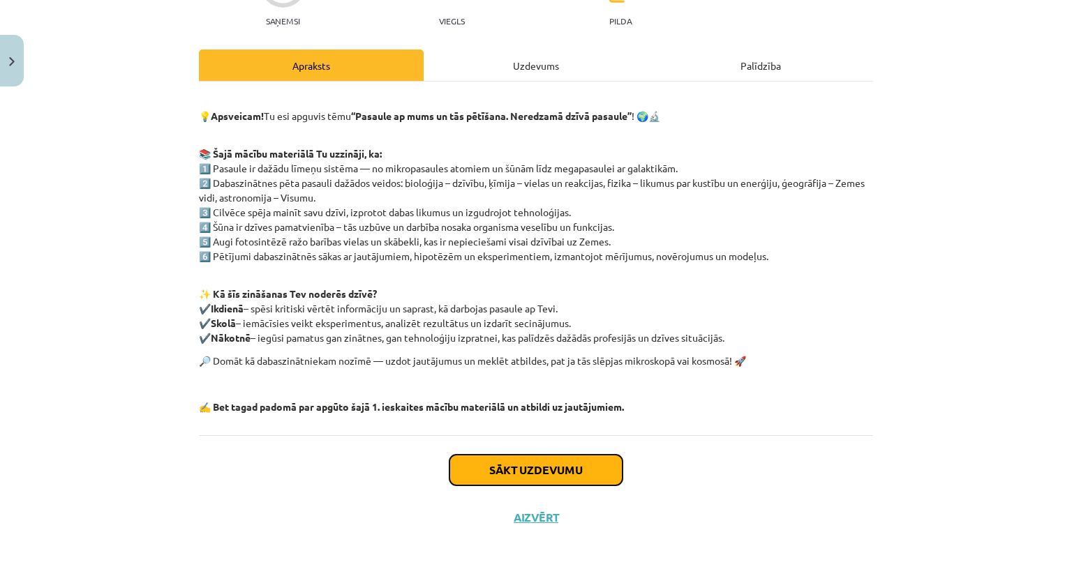 Image resolution: width=1072 pixels, height=576 pixels. What do you see at coordinates (237, 116) in the screenshot?
I see `strong: Apsveicam!` at bounding box center [237, 116].